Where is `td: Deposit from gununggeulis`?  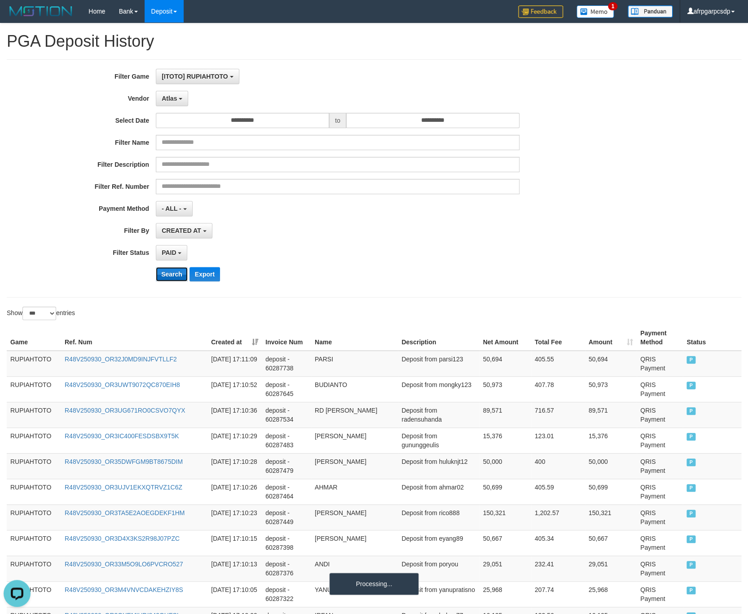
td: Deposit from gununggeulis is located at coordinates (438, 440).